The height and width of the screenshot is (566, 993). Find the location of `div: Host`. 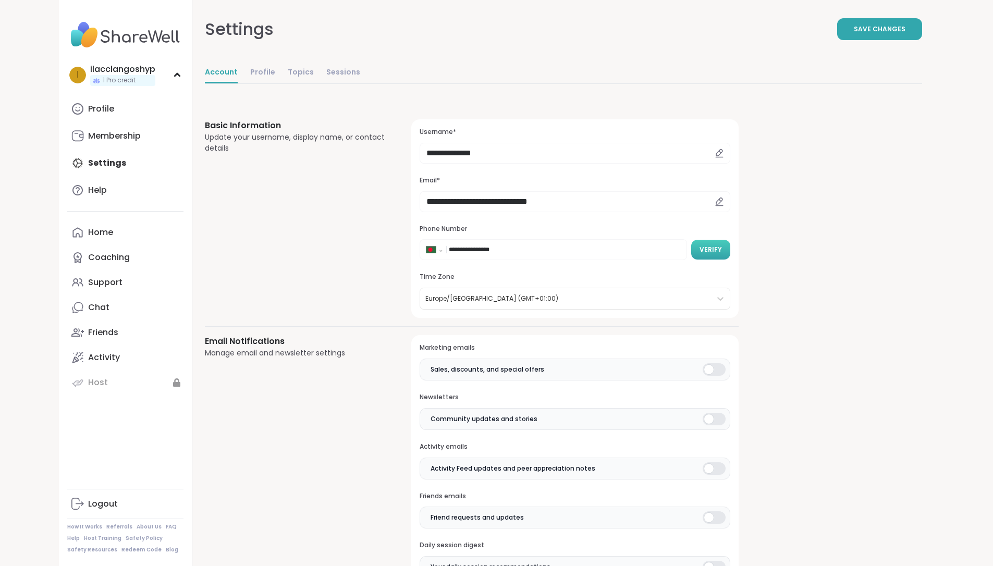

div: Host is located at coordinates (98, 383).